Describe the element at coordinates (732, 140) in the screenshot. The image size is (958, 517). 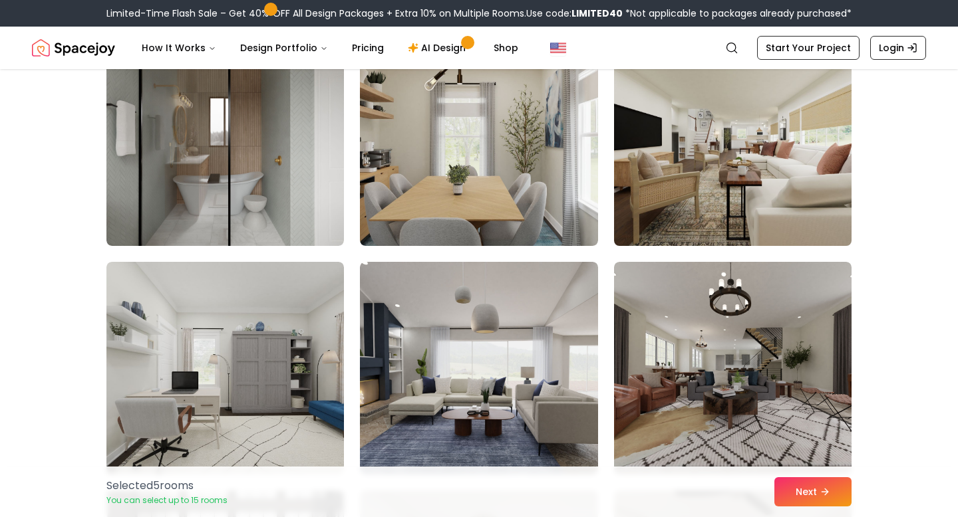
I see `img: Room room-33` at that location.